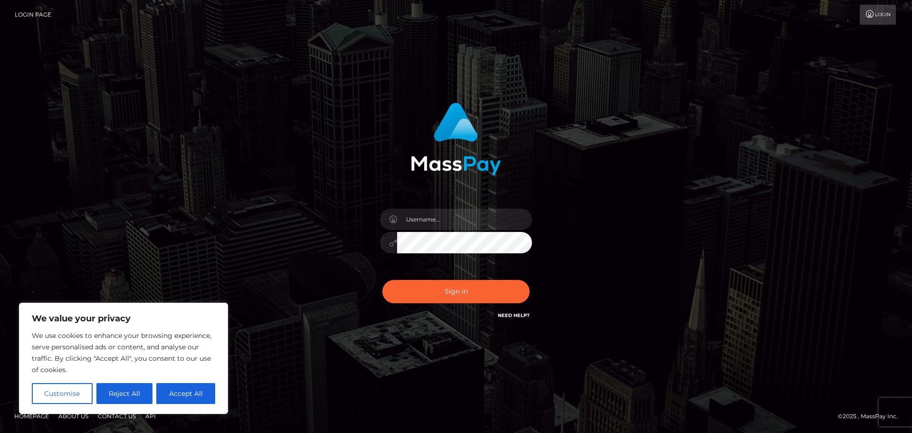 The height and width of the screenshot is (433, 912). I want to click on a: About Us, so click(73, 416).